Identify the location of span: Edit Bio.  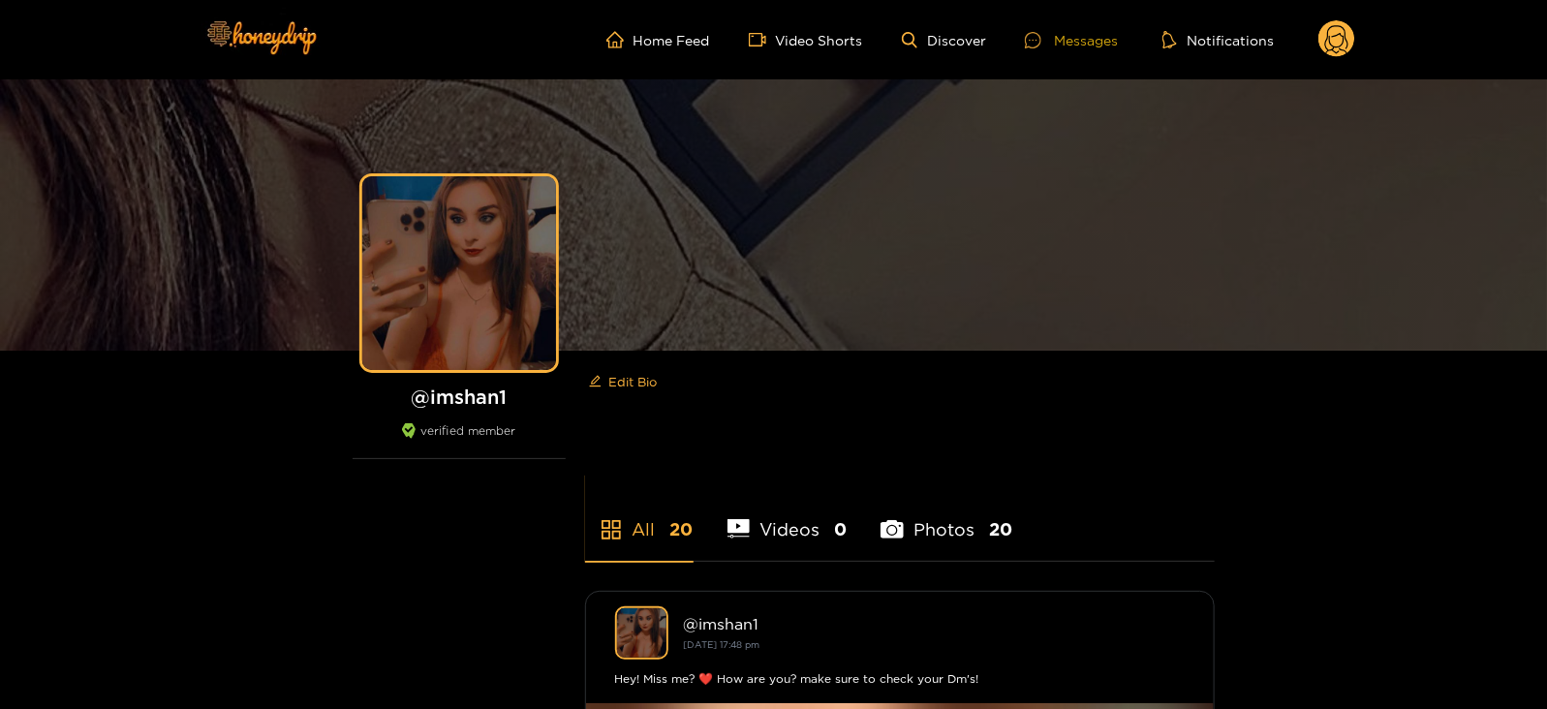
(634, 382).